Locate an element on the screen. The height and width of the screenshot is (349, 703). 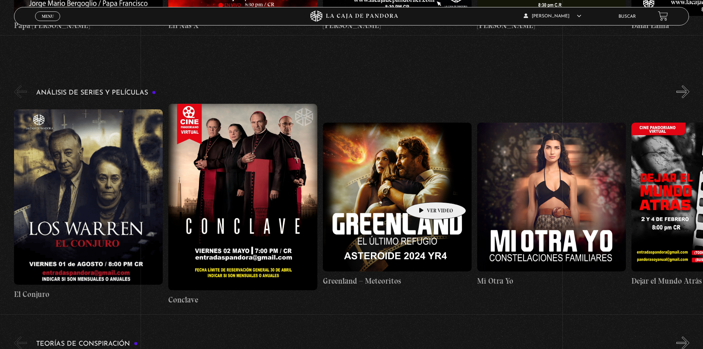
h4: El Conjuro is located at coordinates (88, 294).